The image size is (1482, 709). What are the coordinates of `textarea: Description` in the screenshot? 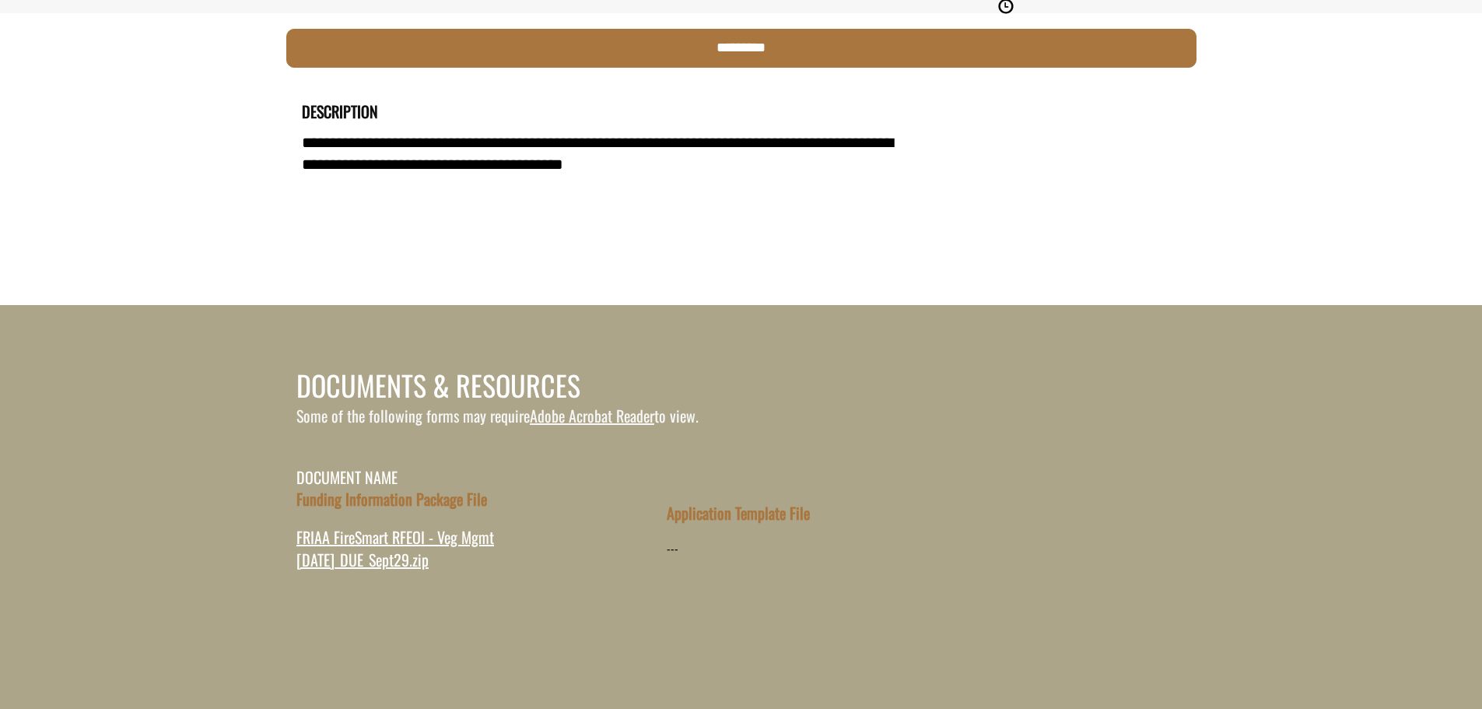 It's located at (604, 176).